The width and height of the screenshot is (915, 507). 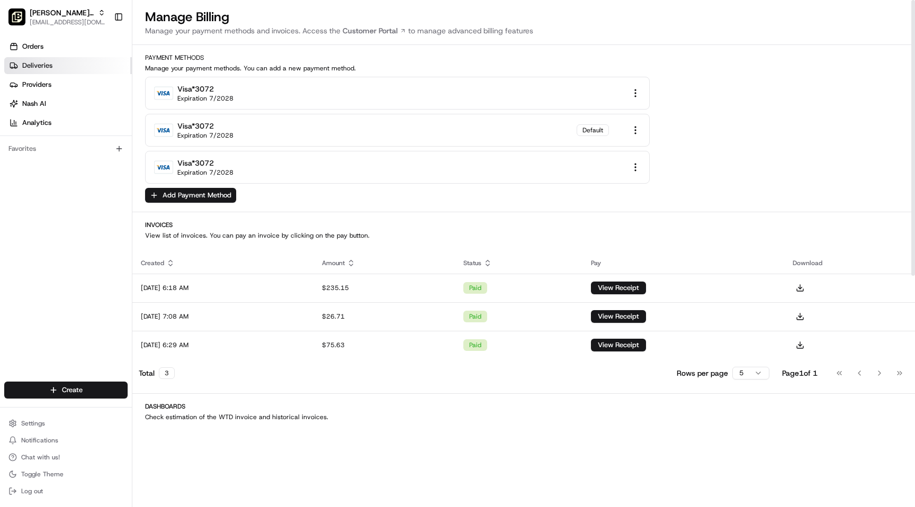 What do you see at coordinates (40, 457) in the screenshot?
I see `span: Chat with us!` at bounding box center [40, 457].